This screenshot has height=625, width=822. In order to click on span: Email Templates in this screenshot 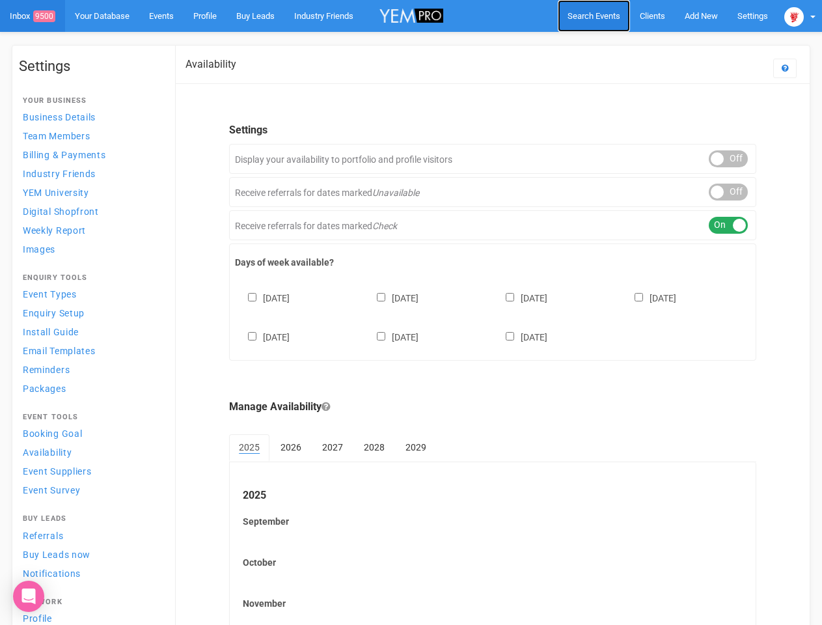, I will do `click(59, 351)`.